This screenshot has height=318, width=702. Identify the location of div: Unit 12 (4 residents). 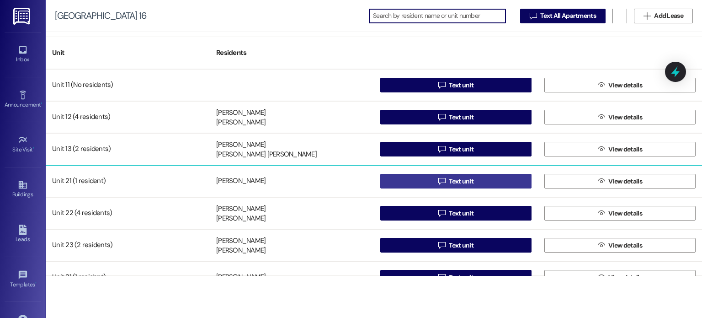
(127, 117).